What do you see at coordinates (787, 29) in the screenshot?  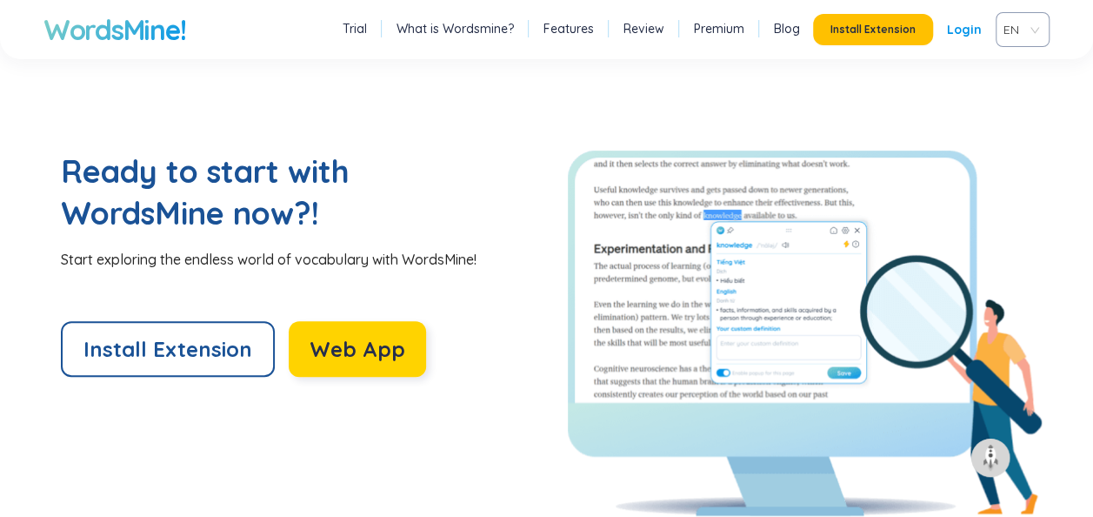 I see `a: Blog` at bounding box center [787, 29].